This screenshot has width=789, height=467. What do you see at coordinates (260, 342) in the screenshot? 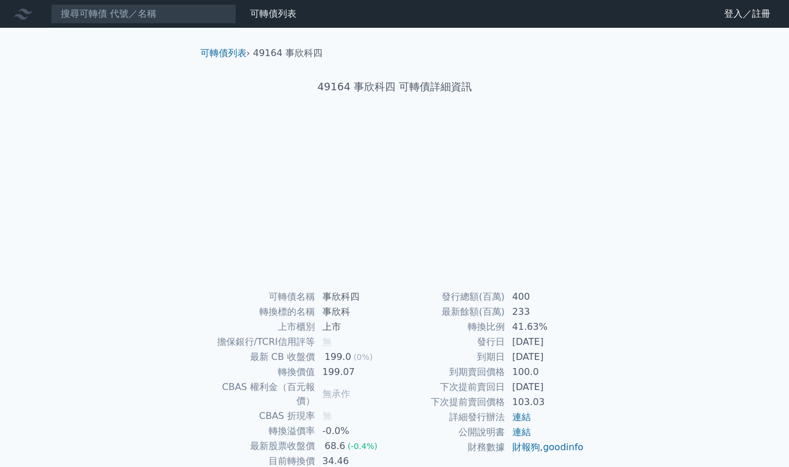
I see `td: 擔保銀行/TCRI信用評等` at bounding box center [260, 342].